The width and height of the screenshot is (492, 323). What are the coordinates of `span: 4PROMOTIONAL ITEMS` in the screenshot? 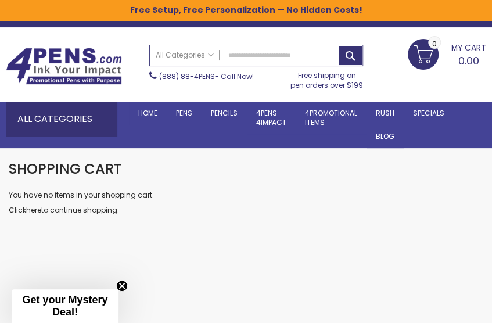 It's located at (331, 117).